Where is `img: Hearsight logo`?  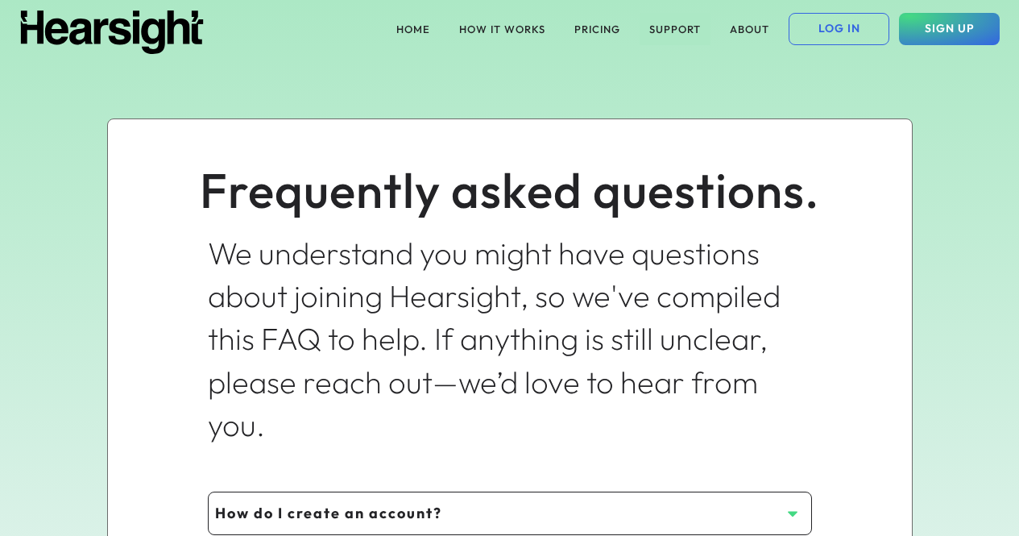
img: Hearsight logo is located at coordinates (112, 32).